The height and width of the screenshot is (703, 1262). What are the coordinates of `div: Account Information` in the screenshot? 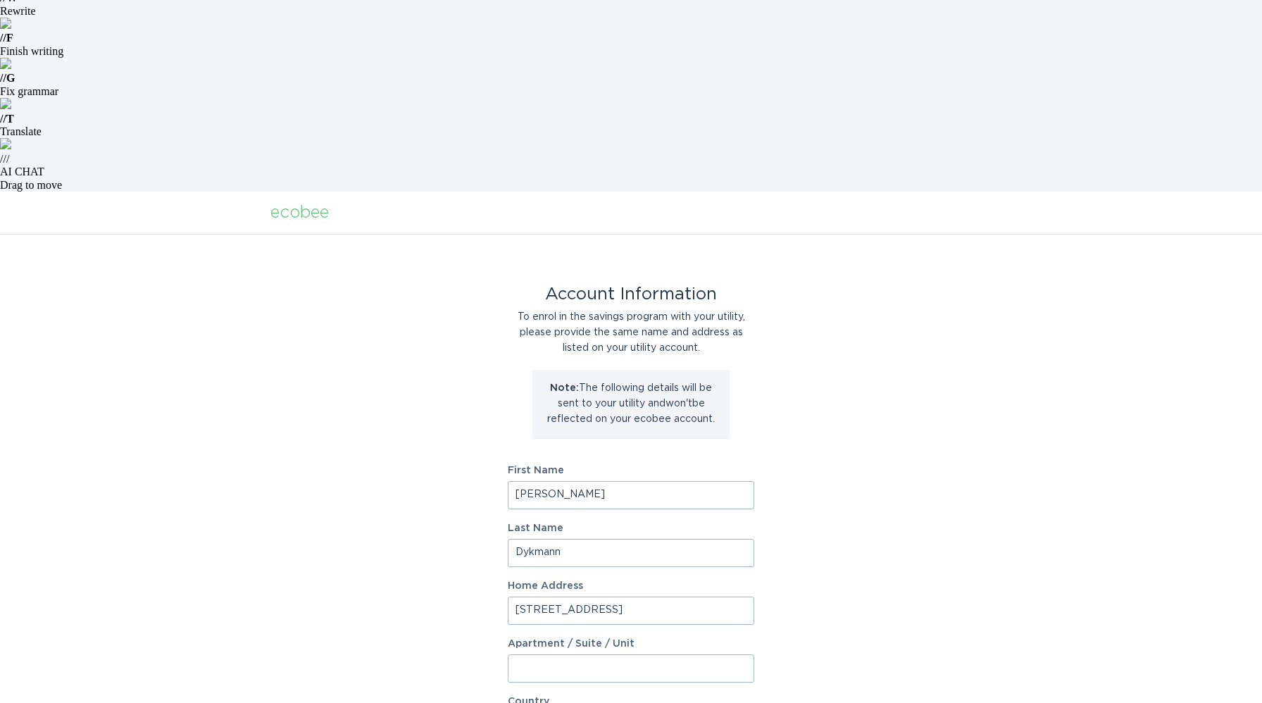 It's located at (631, 294).